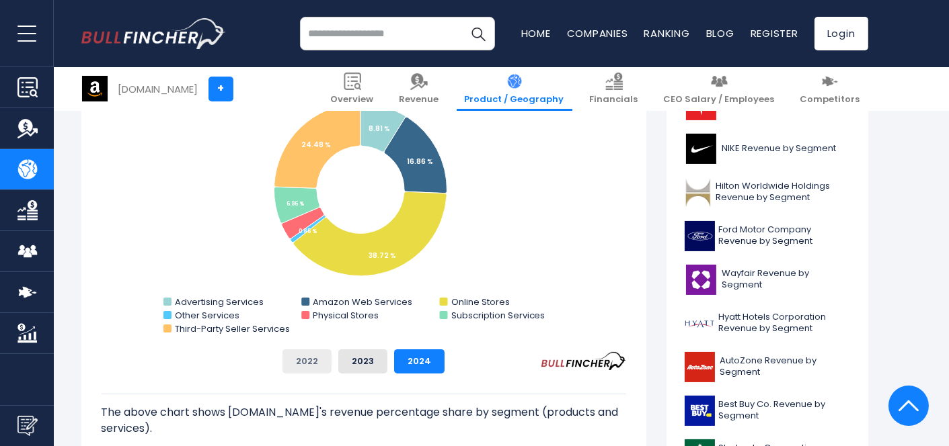 The height and width of the screenshot is (446, 949). I want to click on text: Physical Stores, so click(346, 315).